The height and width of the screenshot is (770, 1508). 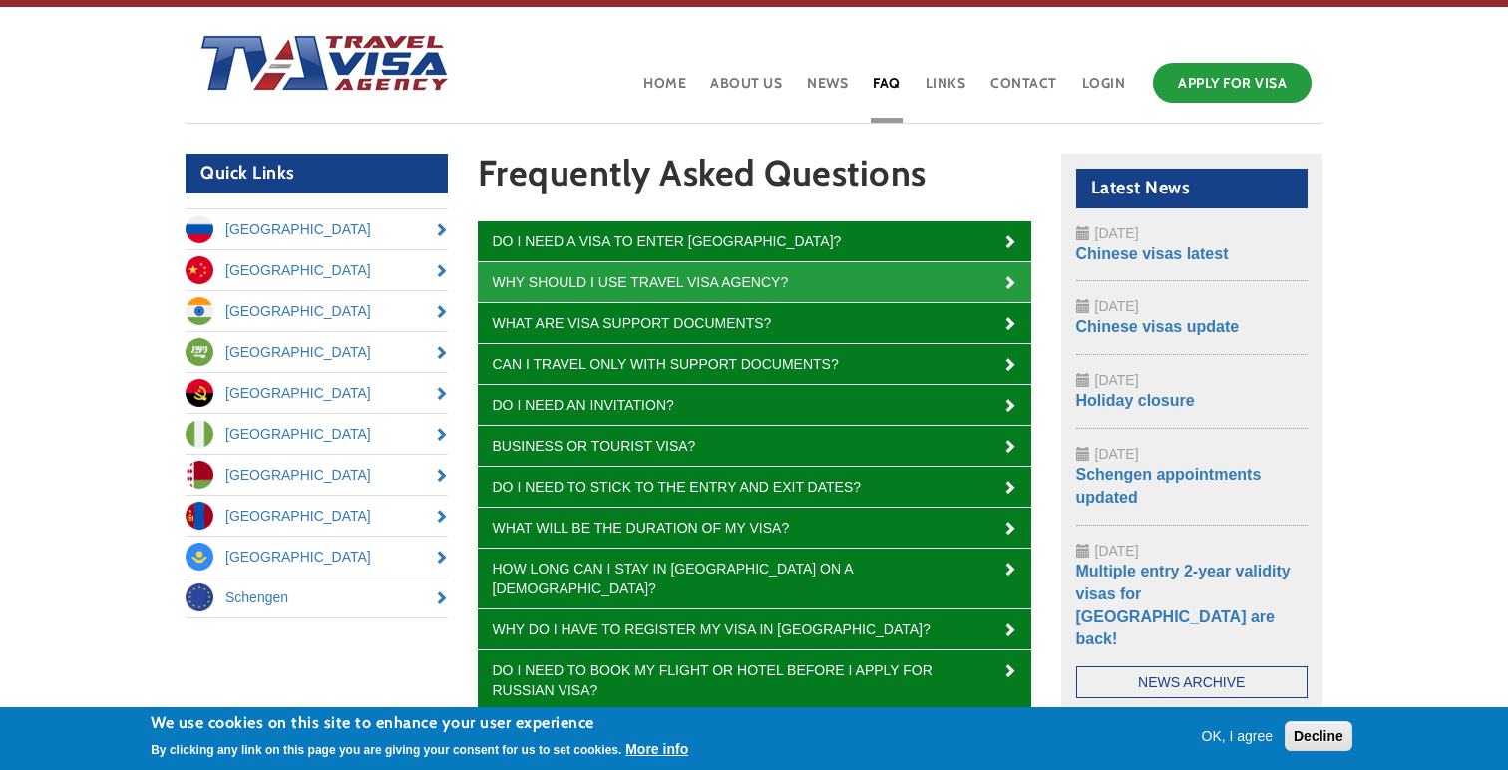 What do you see at coordinates (827, 90) in the screenshot?
I see `a: News` at bounding box center [827, 90].